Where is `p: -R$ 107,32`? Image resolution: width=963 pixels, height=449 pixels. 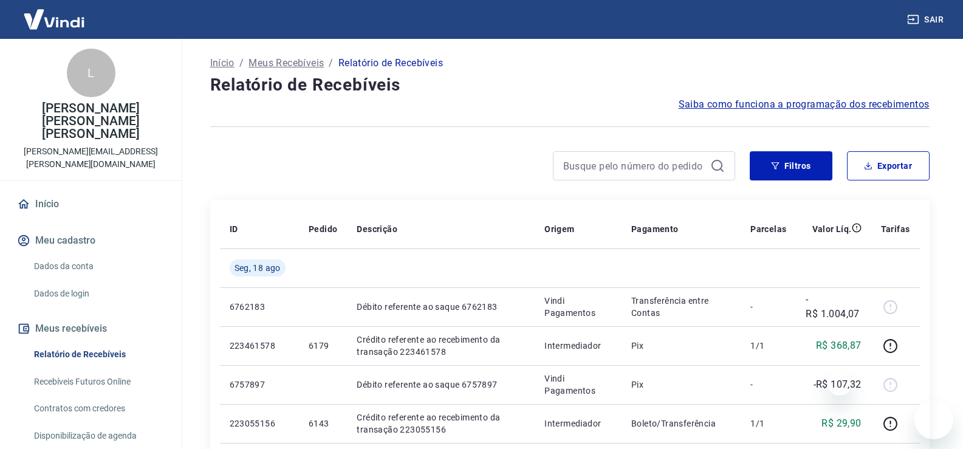
p: -R$ 107,32 is located at coordinates (837, 385).